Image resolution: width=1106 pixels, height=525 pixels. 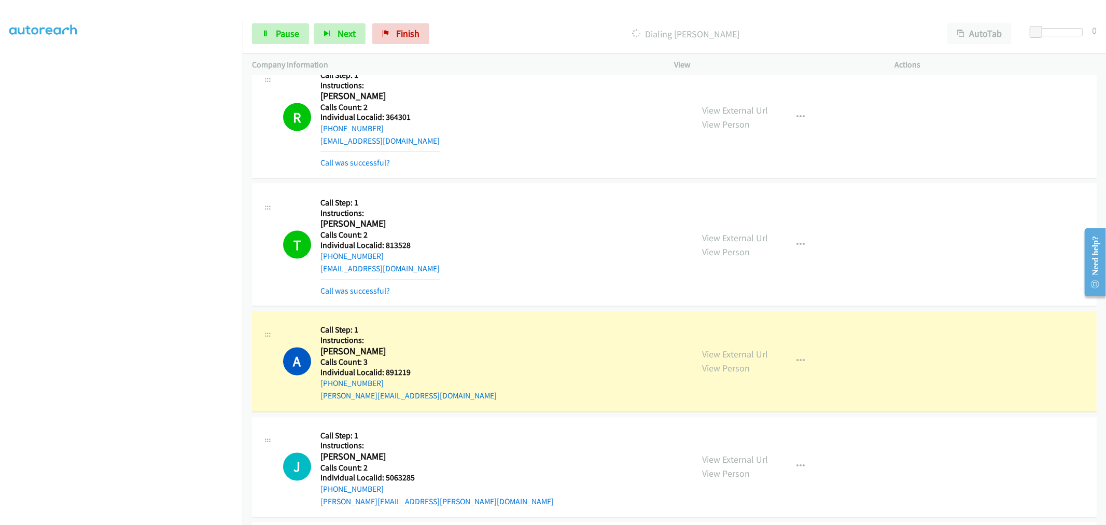 What do you see at coordinates (1059, 32) in the screenshot?
I see `div: Delay between calls (in seconds)` at bounding box center [1059, 32].